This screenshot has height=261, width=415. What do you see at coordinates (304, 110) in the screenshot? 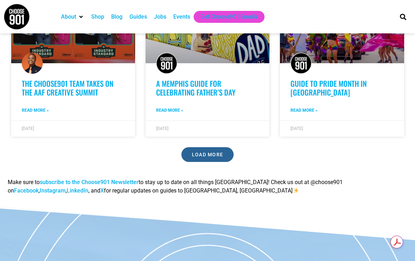
I see `a: Read more about Guide to Pride Month in Memphis` at bounding box center [304, 110].